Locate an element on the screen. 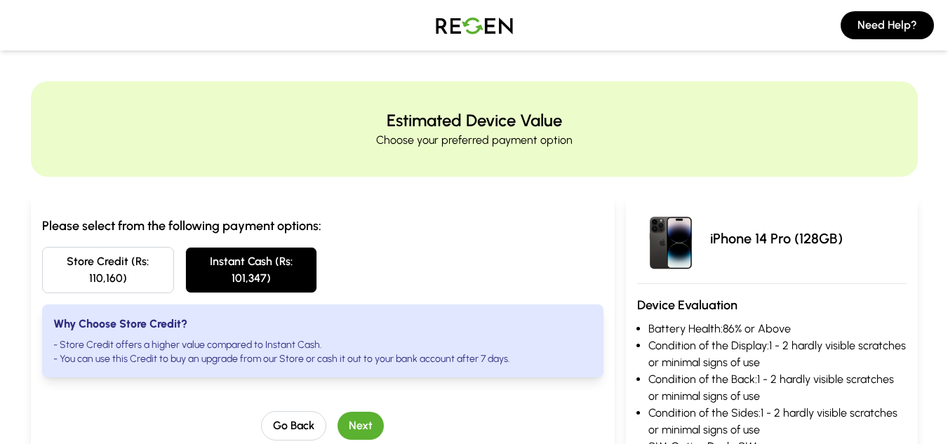 The height and width of the screenshot is (444, 948). h3: Device Evaluation is located at coordinates (772, 305).